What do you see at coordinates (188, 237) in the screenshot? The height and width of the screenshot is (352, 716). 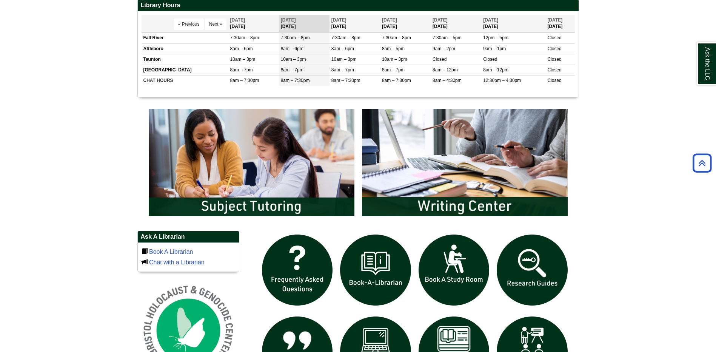 I see `h2: Ask A Librarian` at bounding box center [188, 237].